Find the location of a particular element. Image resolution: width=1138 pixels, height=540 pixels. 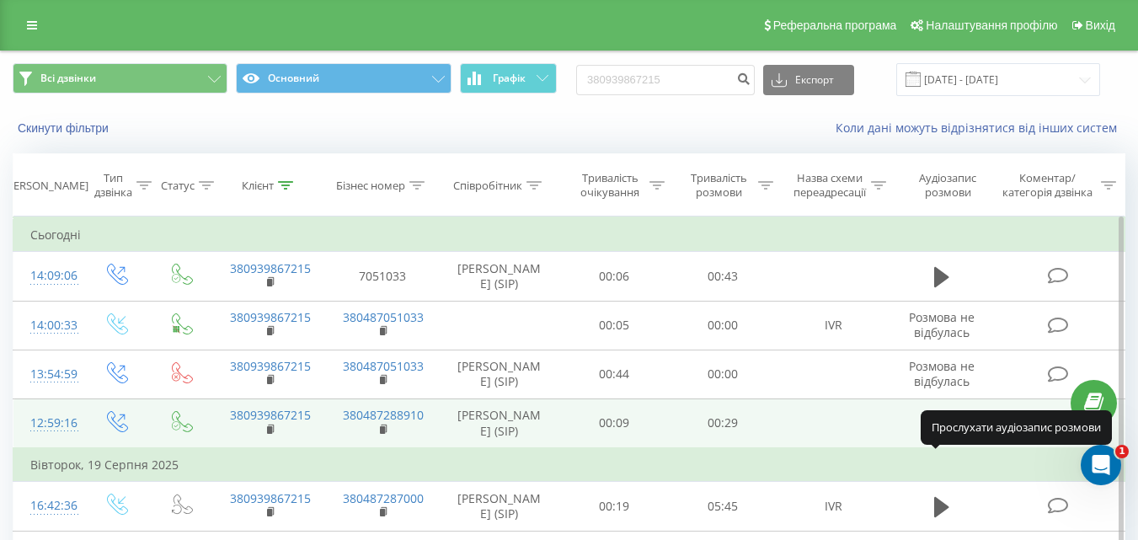

div: Статус is located at coordinates (178, 185).